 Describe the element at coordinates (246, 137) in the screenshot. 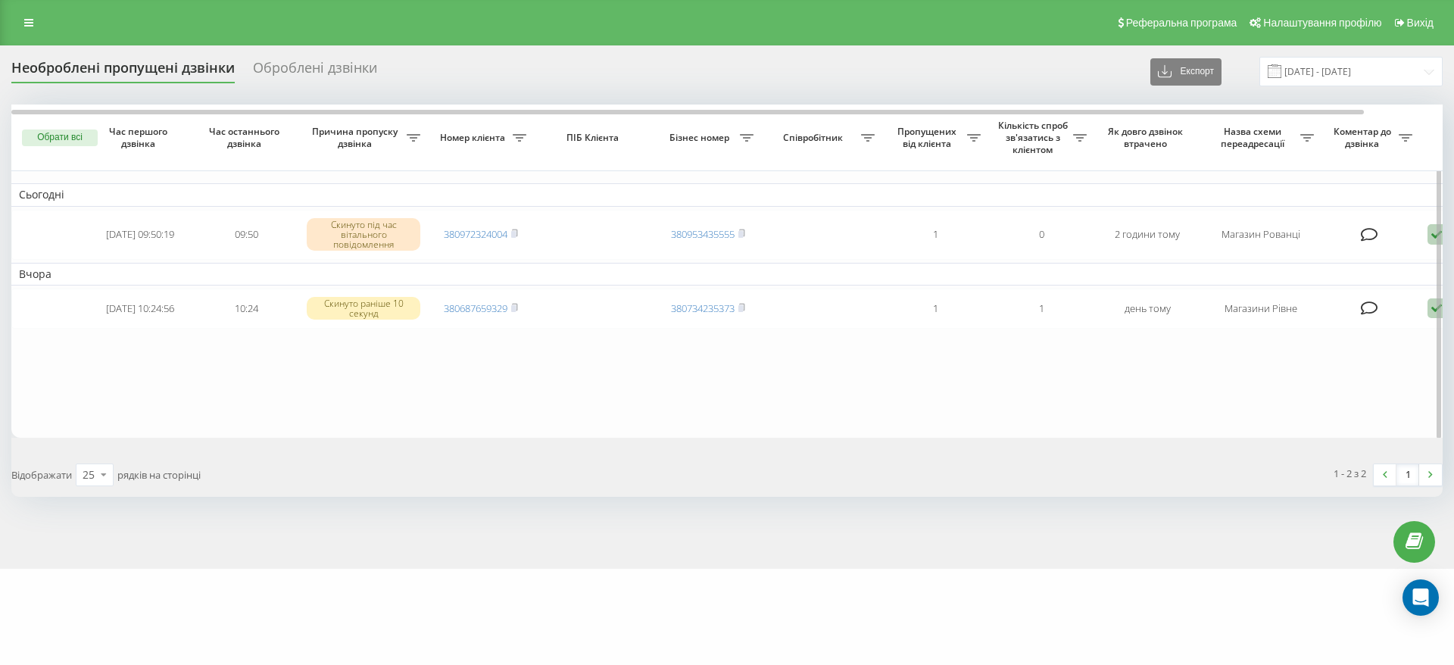

I see `span: Час останнього дзвінка` at that location.